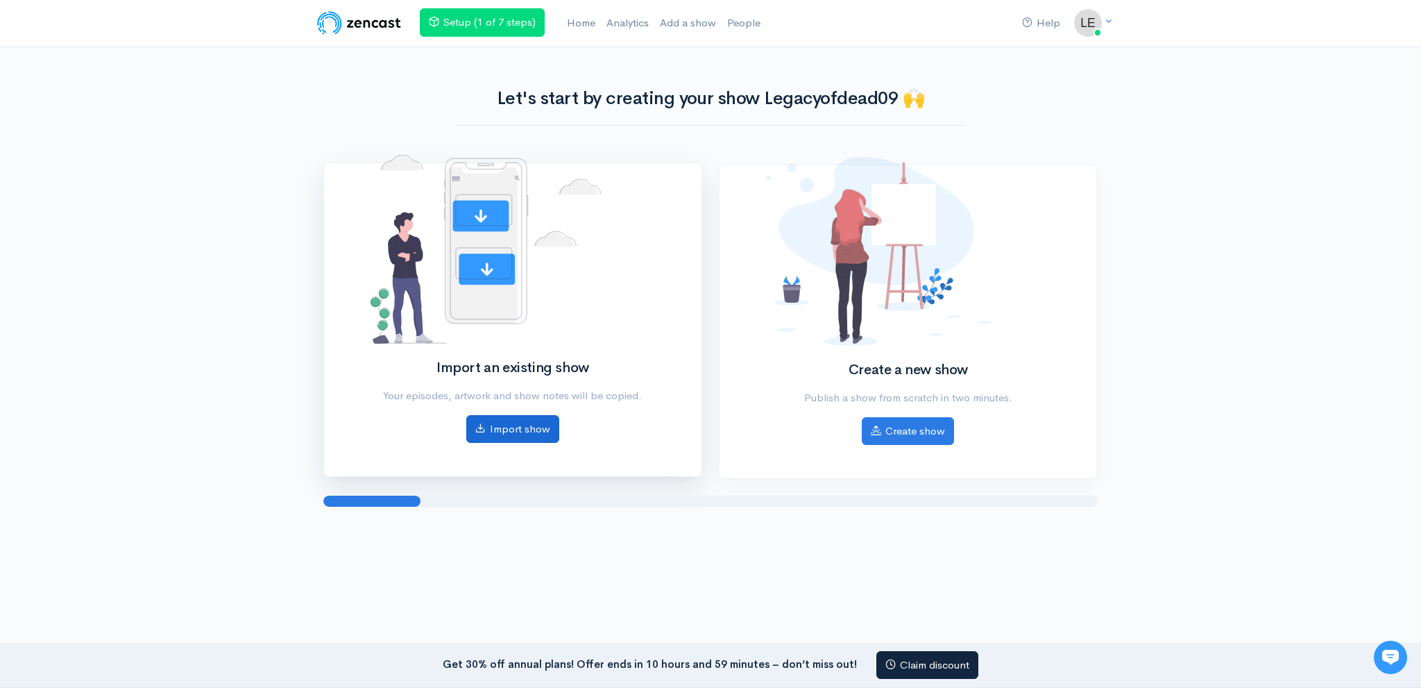 The height and width of the screenshot is (688, 1421). I want to click on h2: Just let us know if you need anything and we'll be happy to help! 🙂, so click(139, 126).